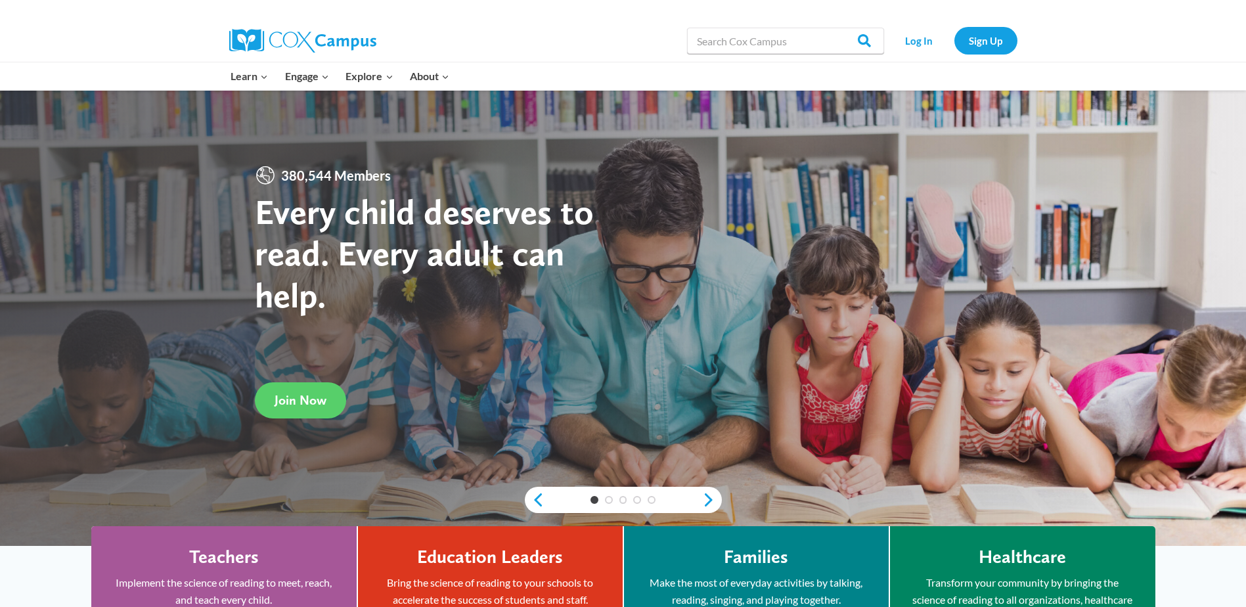 The image size is (1246, 607). Describe the element at coordinates (336, 175) in the screenshot. I see `span: 380,544 Members` at that location.